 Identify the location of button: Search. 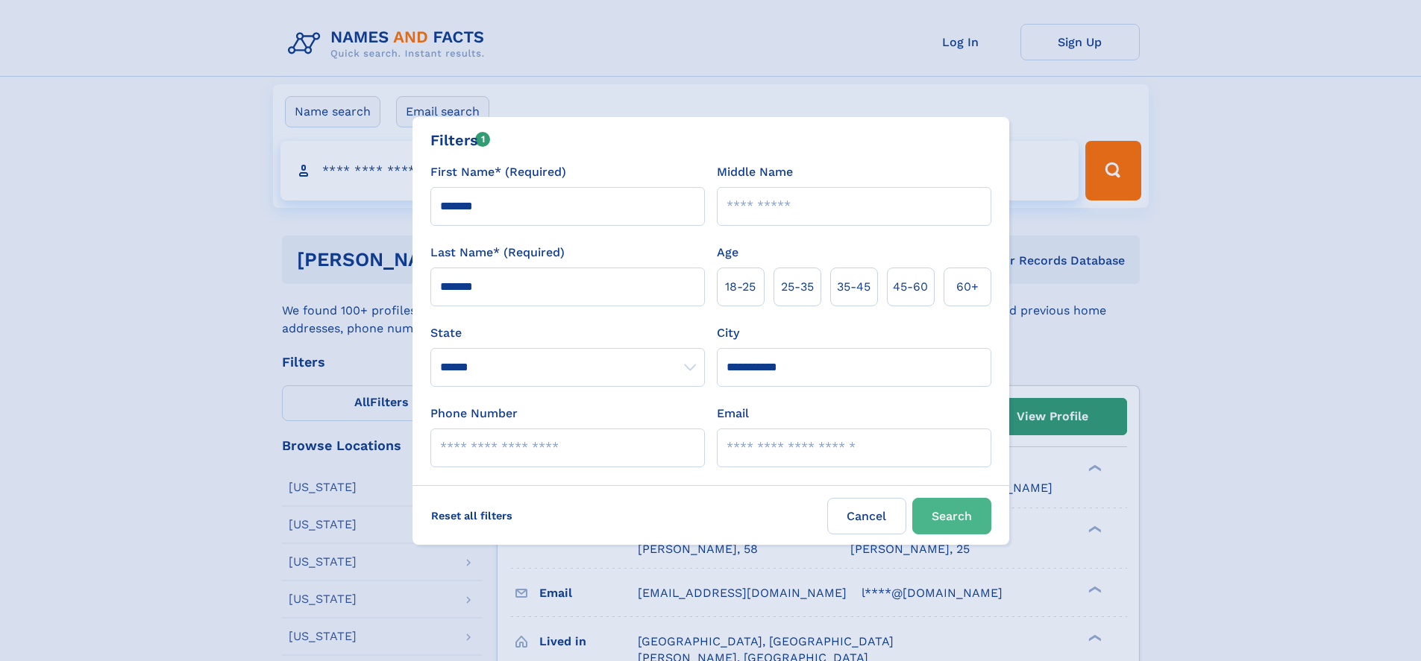
(952, 516).